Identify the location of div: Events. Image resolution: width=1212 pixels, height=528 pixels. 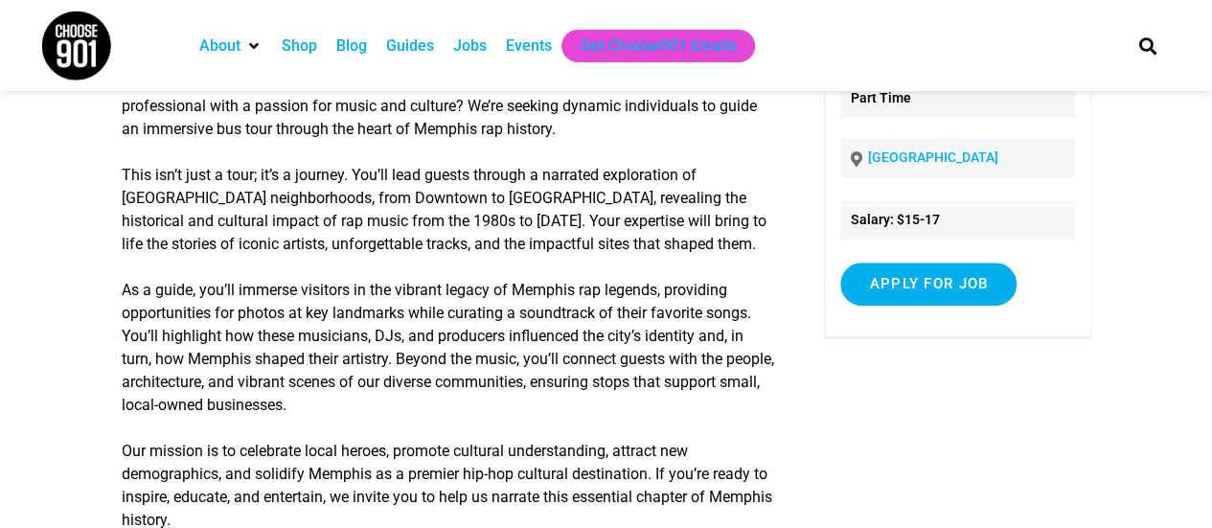
(529, 46).